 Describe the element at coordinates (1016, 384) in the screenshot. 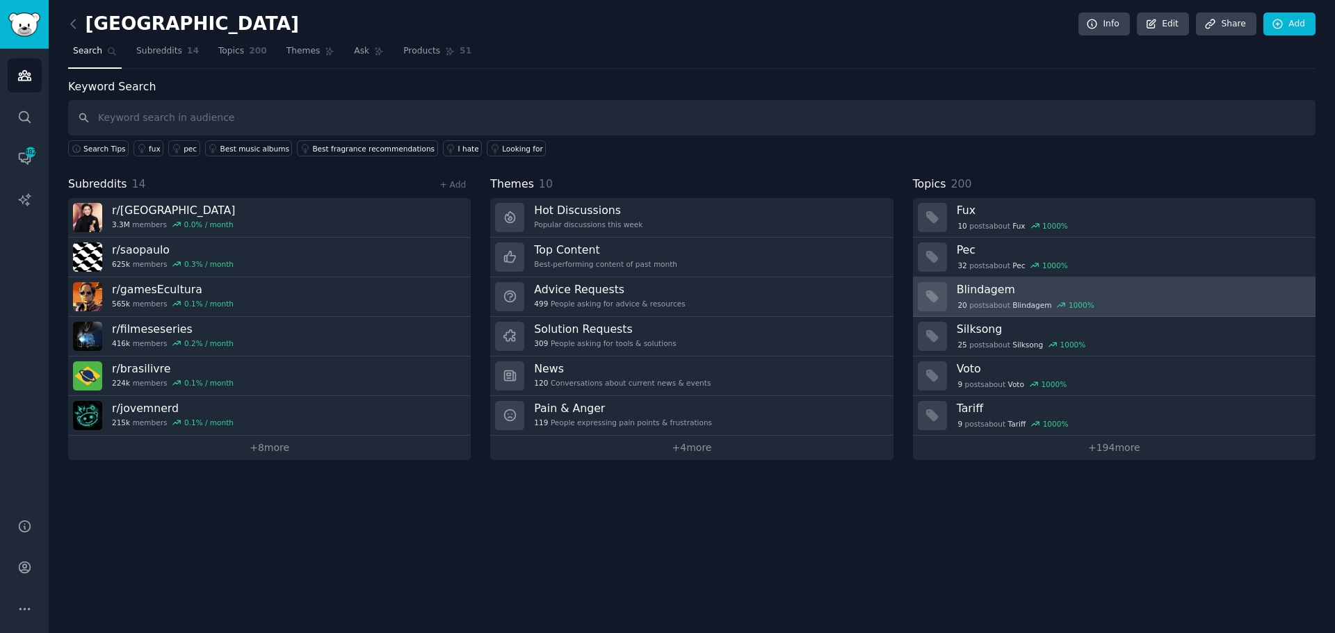

I see `span: Voto` at that location.